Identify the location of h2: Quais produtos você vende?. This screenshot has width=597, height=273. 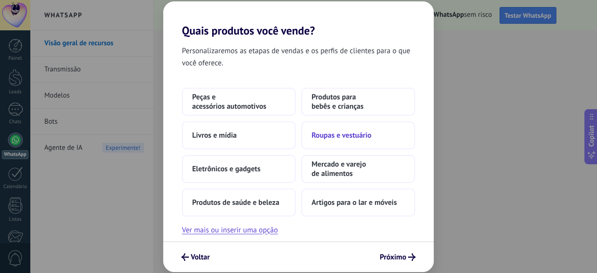
(299, 19).